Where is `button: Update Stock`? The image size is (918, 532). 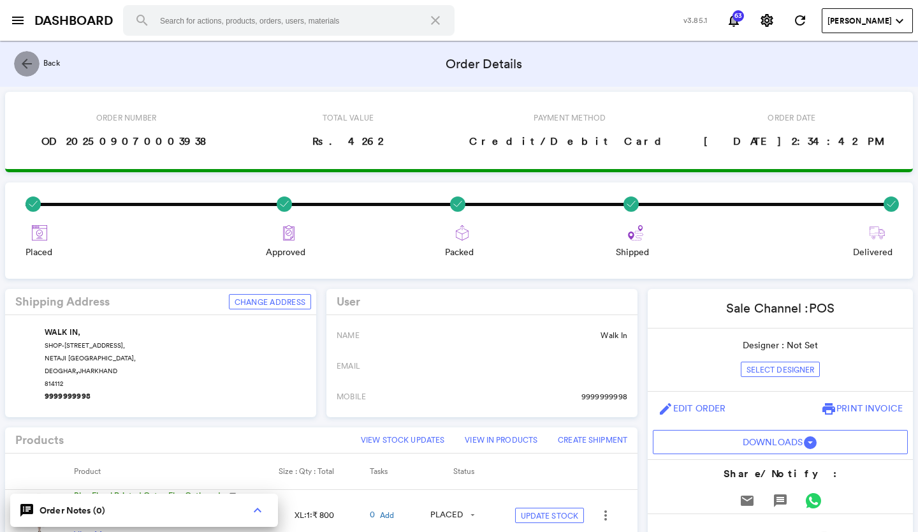
button: Update Stock is located at coordinates (549, 515).